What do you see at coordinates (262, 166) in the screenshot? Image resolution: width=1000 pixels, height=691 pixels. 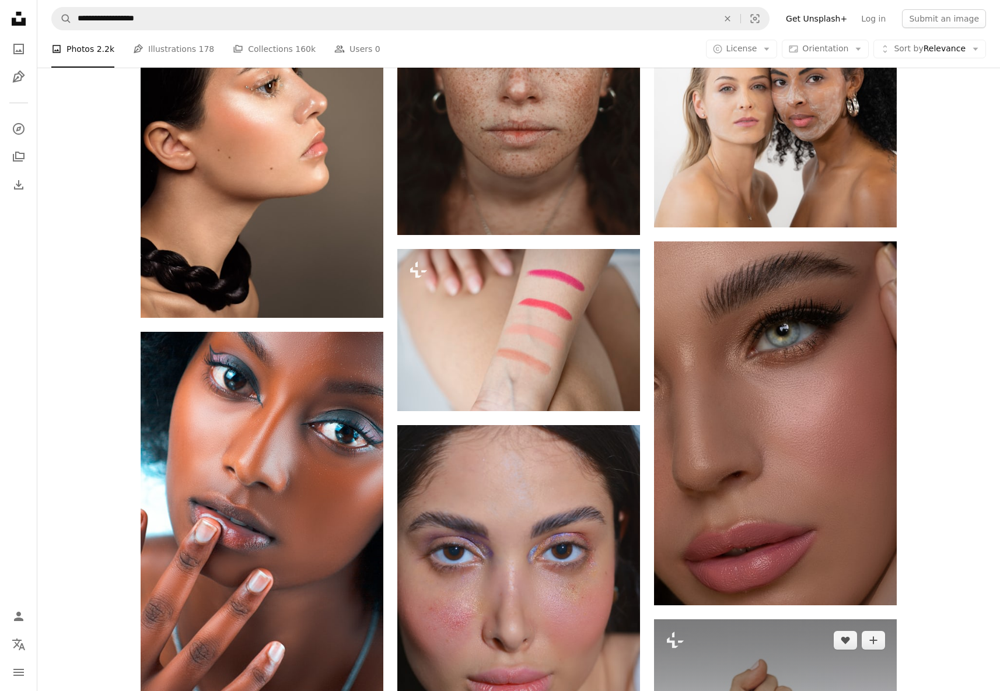 I see `img: a woman with a black bow tie` at bounding box center [262, 166].